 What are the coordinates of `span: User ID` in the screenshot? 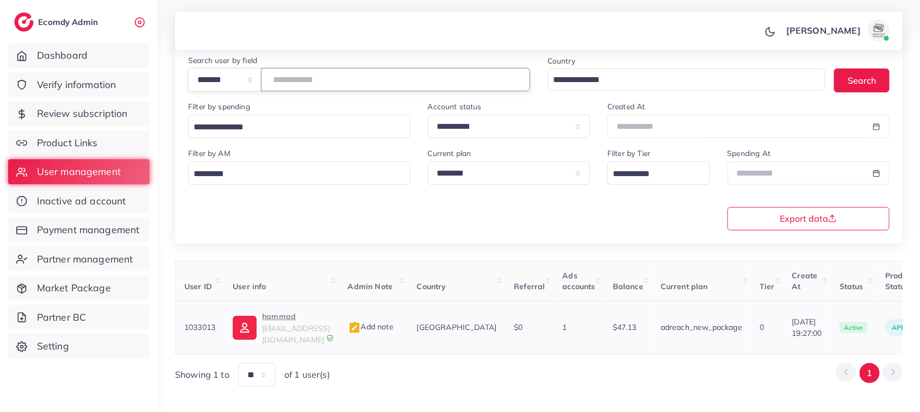 It's located at (198, 287).